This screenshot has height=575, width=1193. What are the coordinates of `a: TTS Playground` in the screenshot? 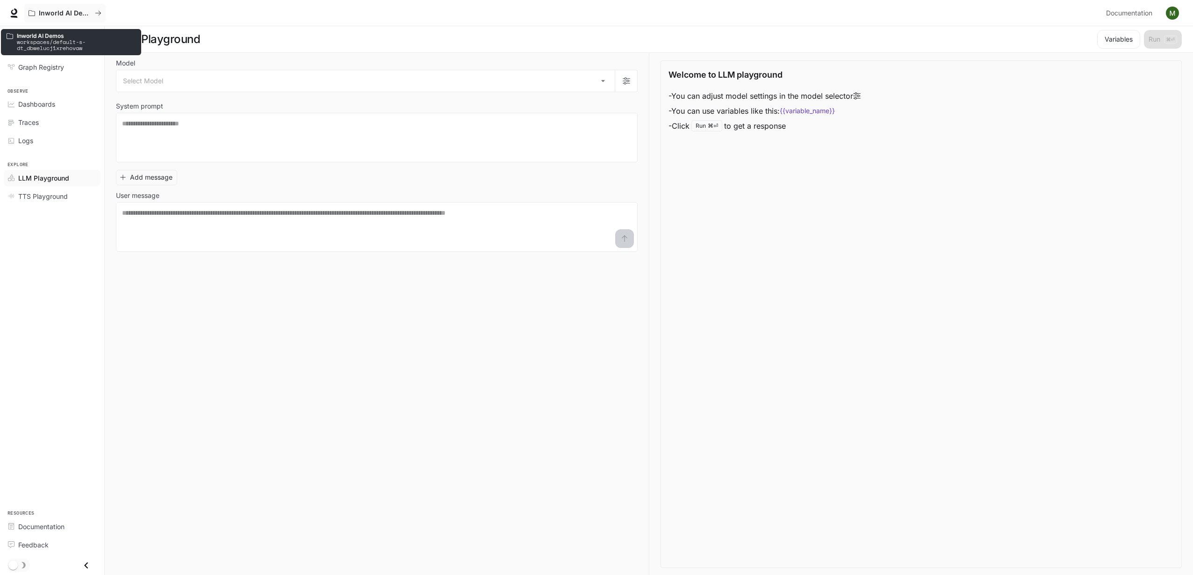 It's located at (52, 196).